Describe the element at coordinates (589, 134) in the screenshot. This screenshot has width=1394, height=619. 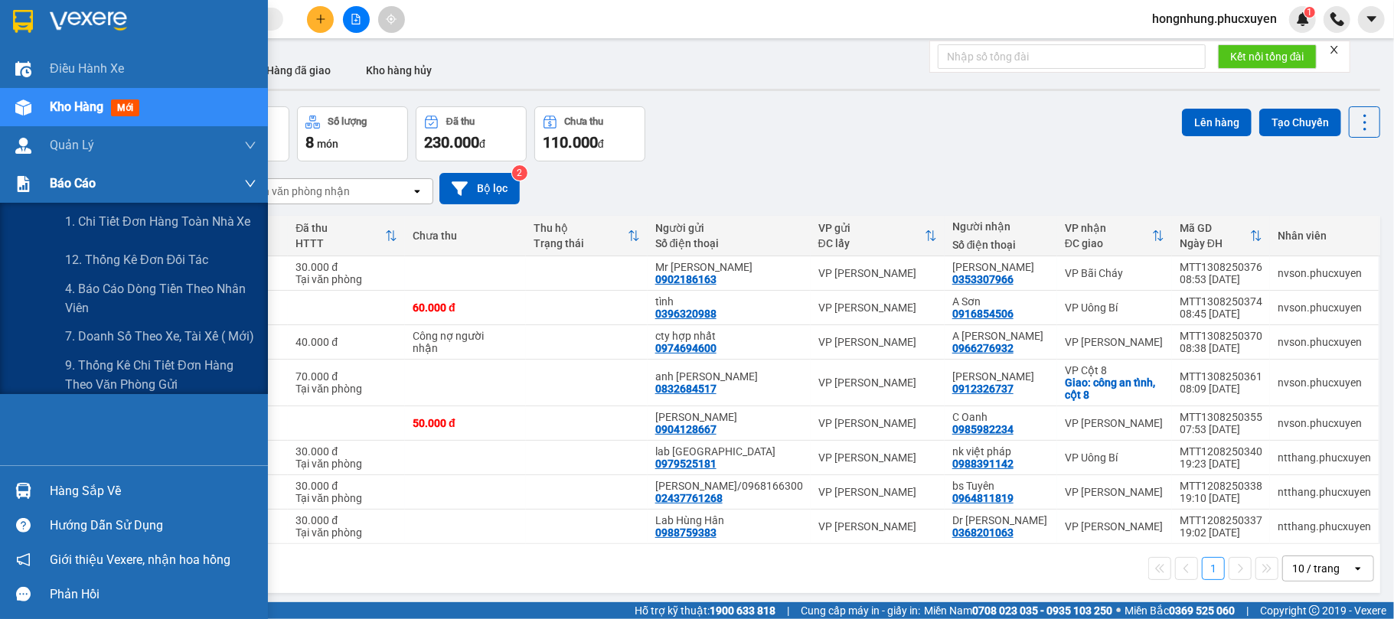
I see `button: Chưa thu110.000đ` at that location.